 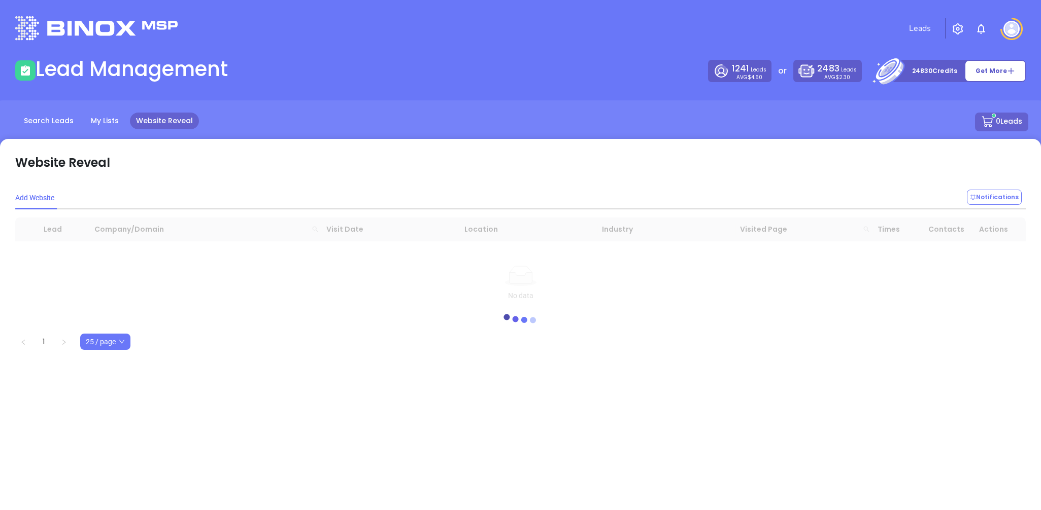 I want to click on span: 25 / page, so click(x=105, y=342).